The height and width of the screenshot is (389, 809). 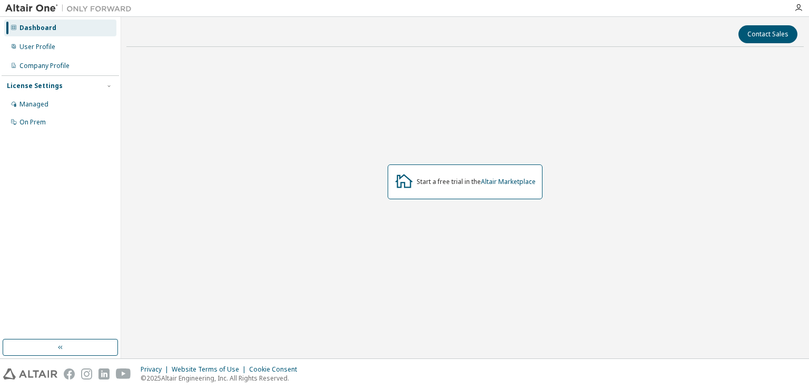 What do you see at coordinates (276, 369) in the screenshot?
I see `div: Cookie Consent` at bounding box center [276, 369].